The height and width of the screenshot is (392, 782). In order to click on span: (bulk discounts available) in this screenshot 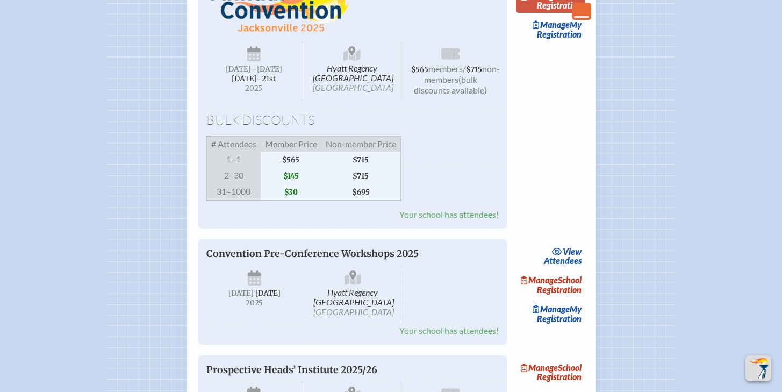, I will do `click(450, 84)`.